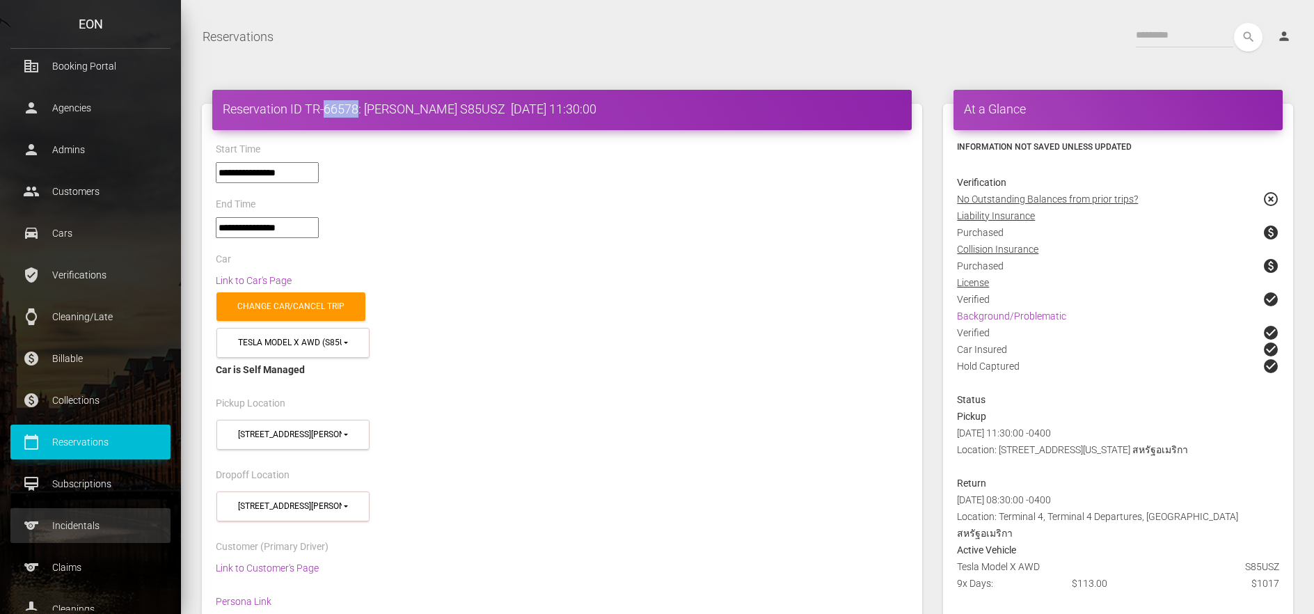 This screenshot has height=614, width=1314. I want to click on a: person Admins, so click(90, 150).